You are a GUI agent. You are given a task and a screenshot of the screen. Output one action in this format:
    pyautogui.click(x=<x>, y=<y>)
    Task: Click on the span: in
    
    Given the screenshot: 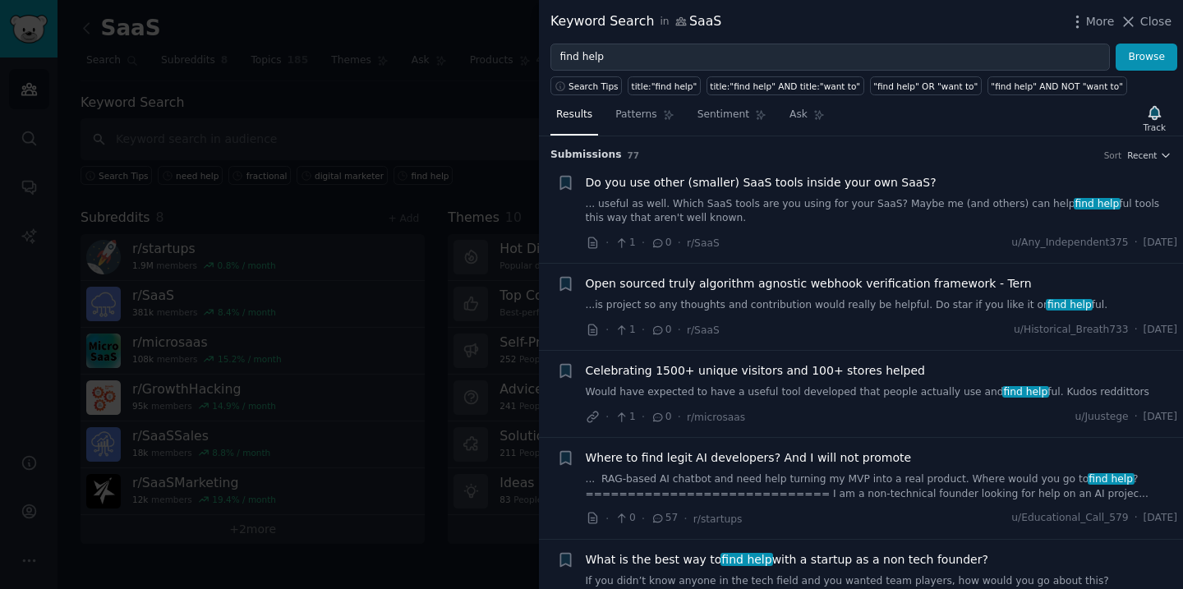 What is the action you would take?
    pyautogui.click(x=664, y=22)
    